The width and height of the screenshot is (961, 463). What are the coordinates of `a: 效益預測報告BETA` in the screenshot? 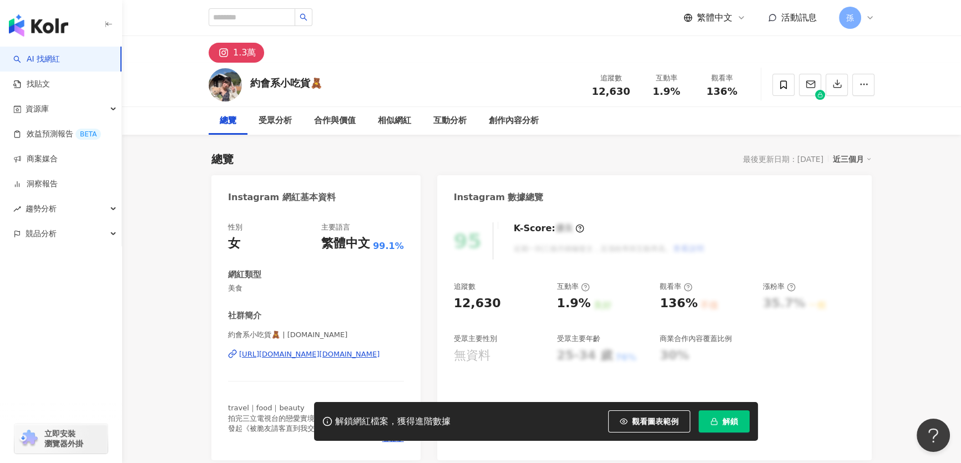 It's located at (57, 134).